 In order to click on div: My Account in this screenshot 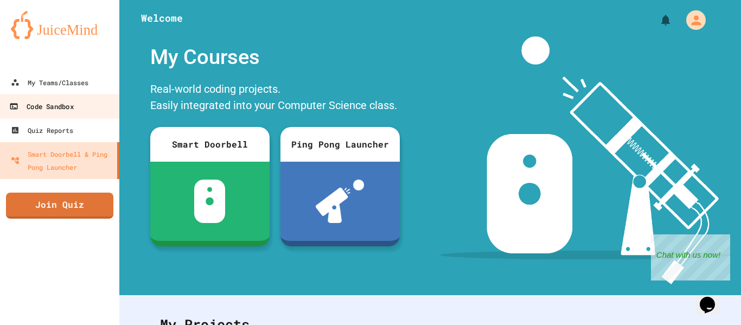, I will do `click(691, 20)`.